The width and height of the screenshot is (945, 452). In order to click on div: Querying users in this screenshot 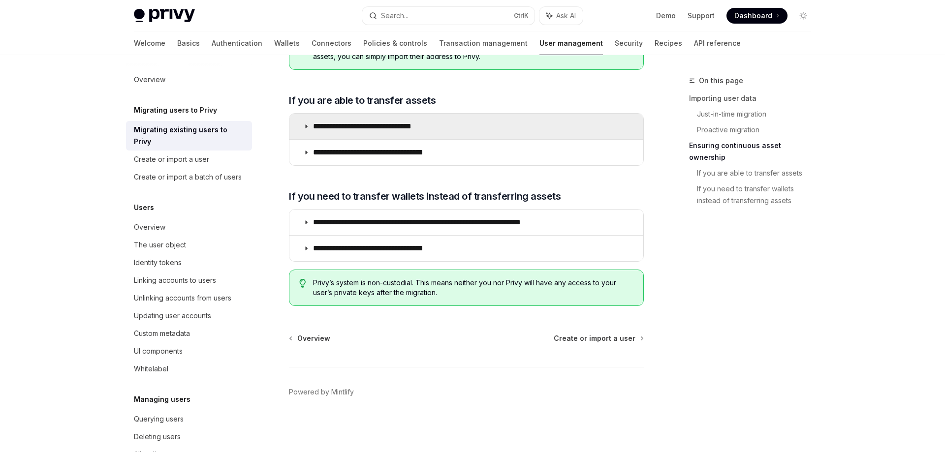, I will do `click(158, 419)`.